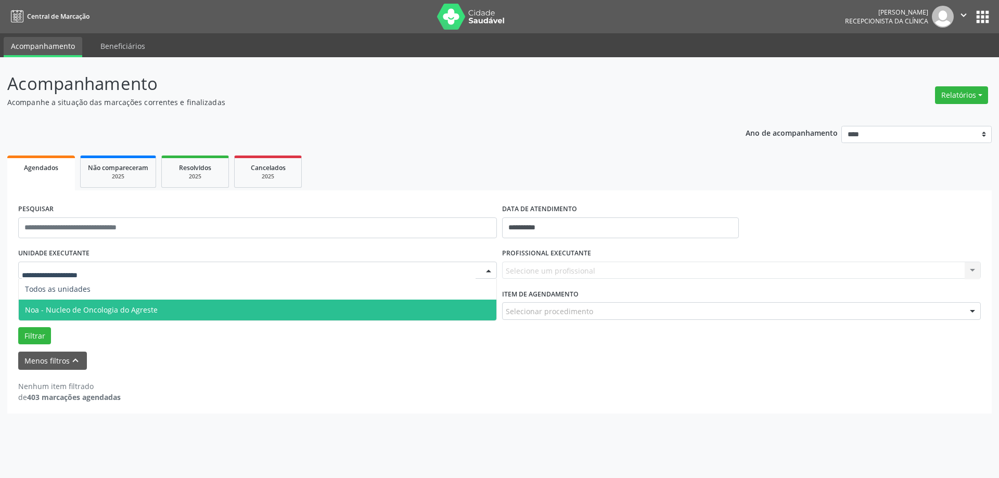 The width and height of the screenshot is (999, 478). Describe the element at coordinates (352, 102) in the screenshot. I see `p: Acompanhe a situação das marcações correntes e finalizadas` at that location.